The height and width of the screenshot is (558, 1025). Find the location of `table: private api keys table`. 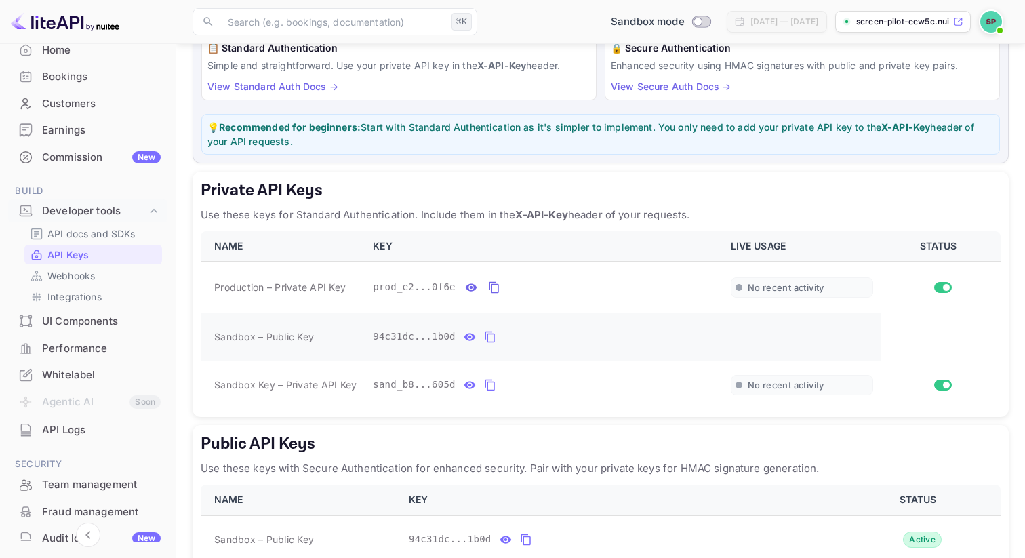

table: private api keys table is located at coordinates (600, 320).